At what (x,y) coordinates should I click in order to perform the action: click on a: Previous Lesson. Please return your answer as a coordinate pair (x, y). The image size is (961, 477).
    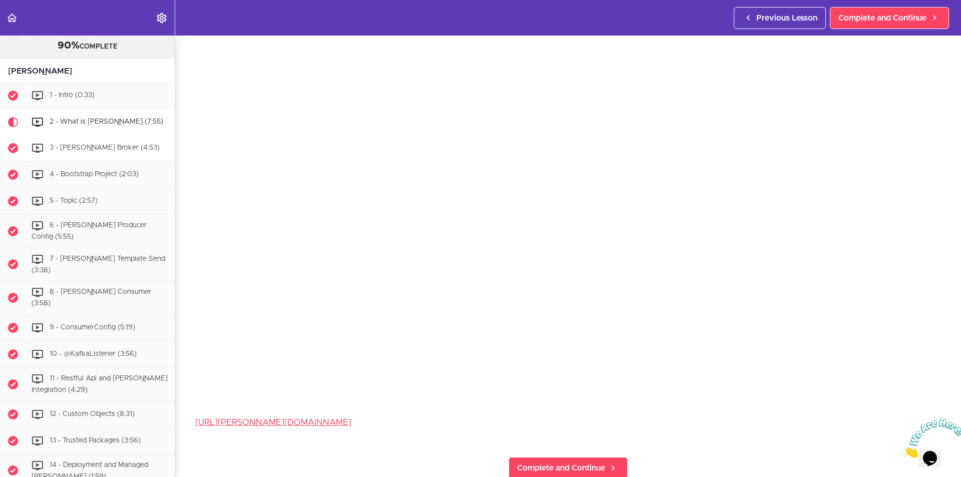
    Looking at the image, I should click on (780, 18).